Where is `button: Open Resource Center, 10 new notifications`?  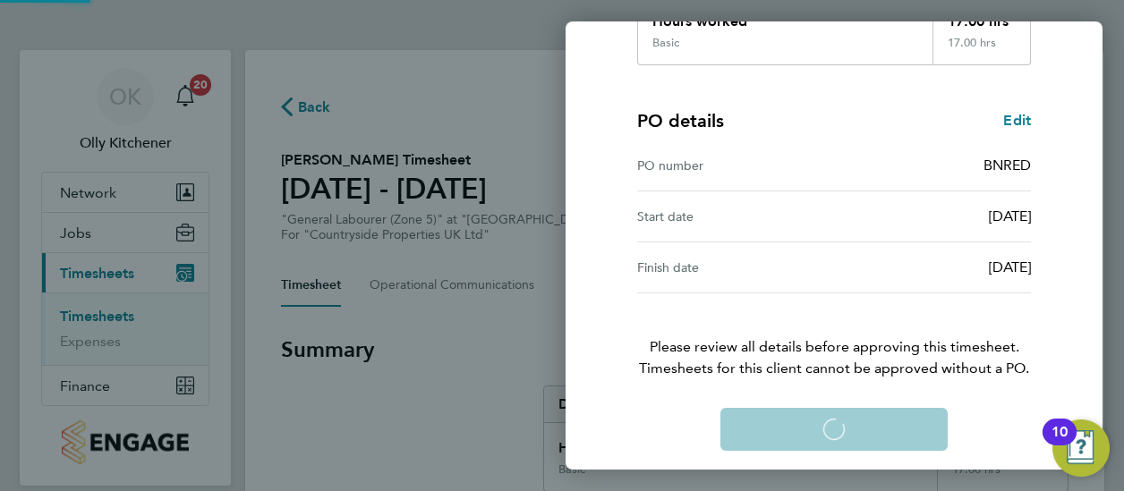
button: Open Resource Center, 10 new notifications is located at coordinates (1081, 448).